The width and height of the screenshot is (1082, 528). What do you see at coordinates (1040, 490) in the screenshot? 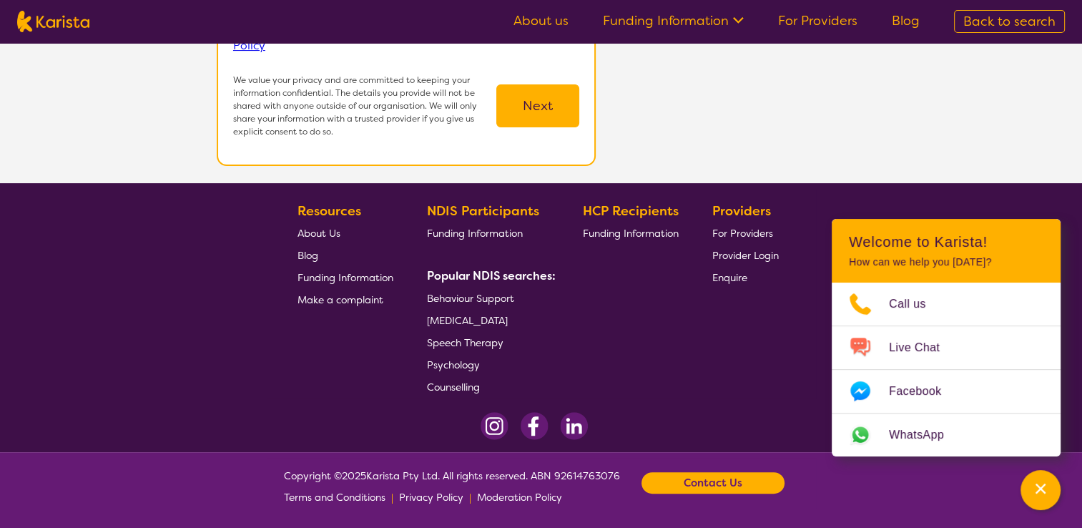
I see `button: Channel Menu` at bounding box center [1040, 490].